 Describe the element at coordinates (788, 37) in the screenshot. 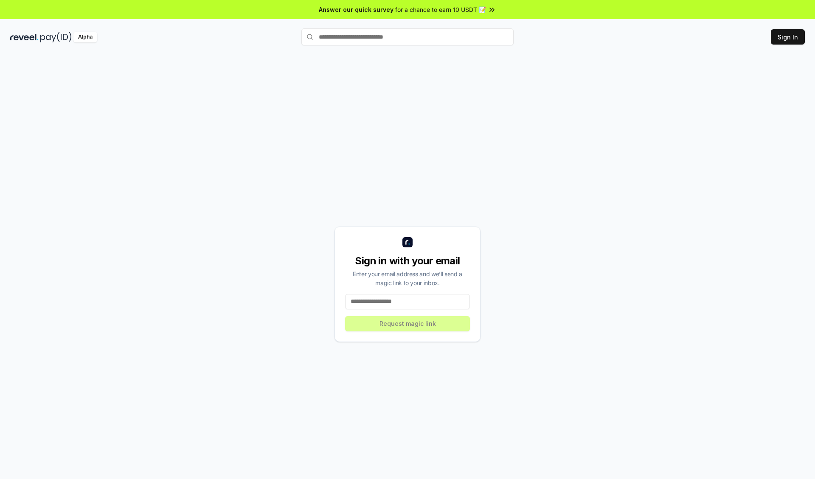

I see `button: Sign In` at that location.